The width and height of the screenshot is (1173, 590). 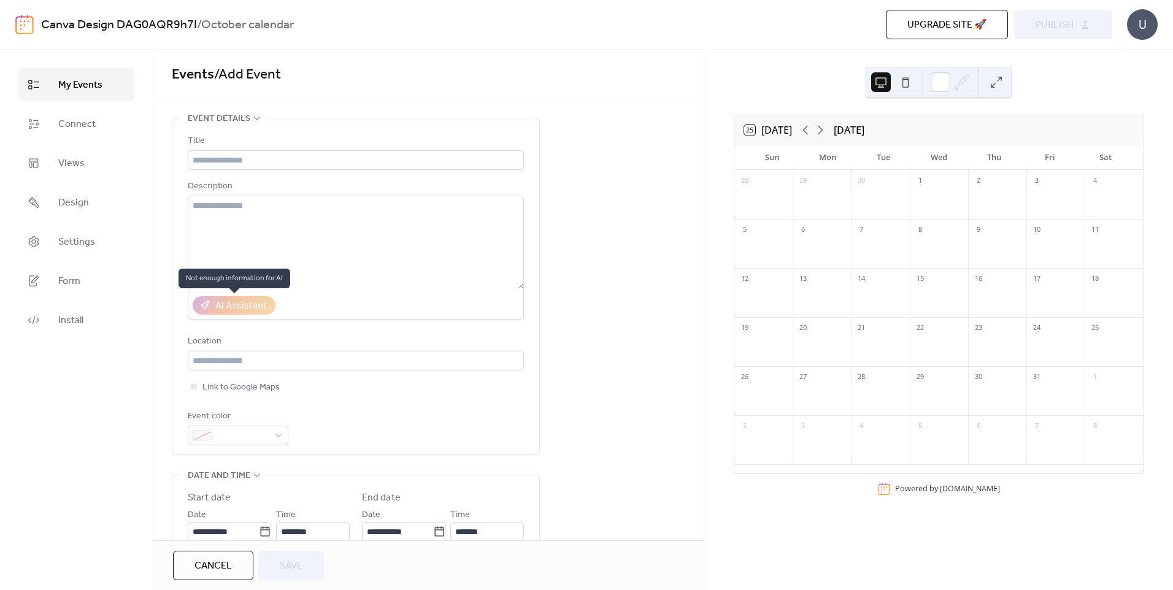 I want to click on span: Upgrade site 🚀, so click(x=947, y=25).